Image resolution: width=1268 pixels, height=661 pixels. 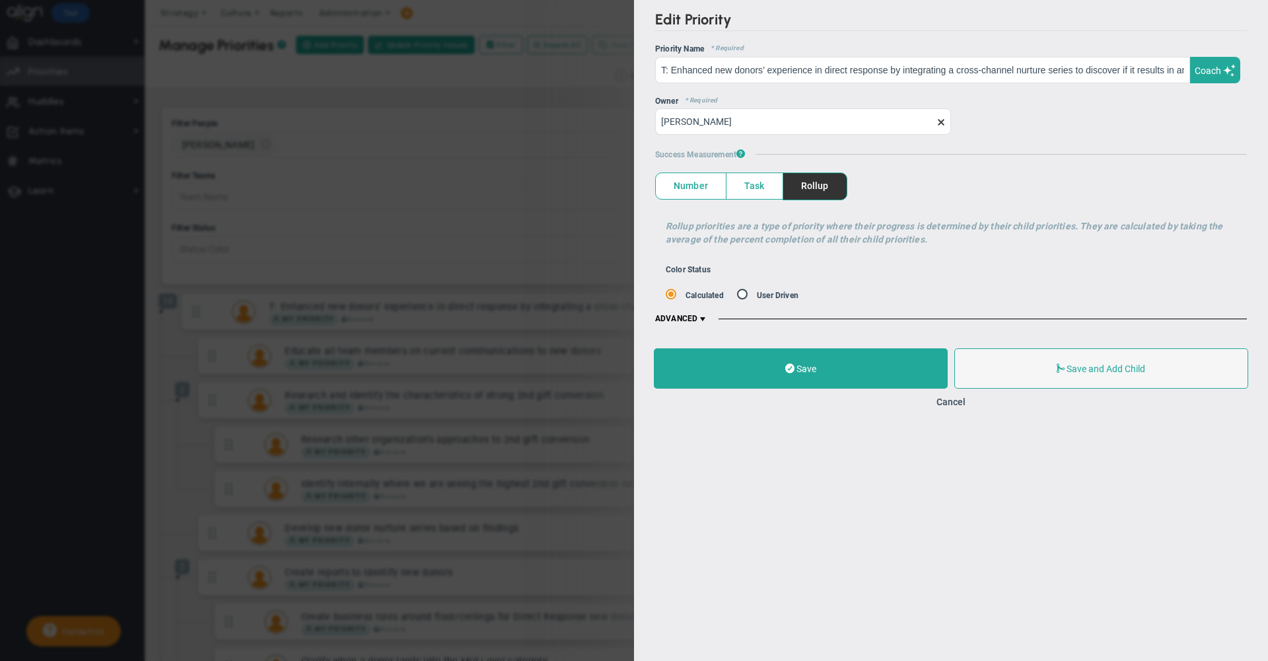 I want to click on span: Save and Add Child, so click(x=1106, y=369).